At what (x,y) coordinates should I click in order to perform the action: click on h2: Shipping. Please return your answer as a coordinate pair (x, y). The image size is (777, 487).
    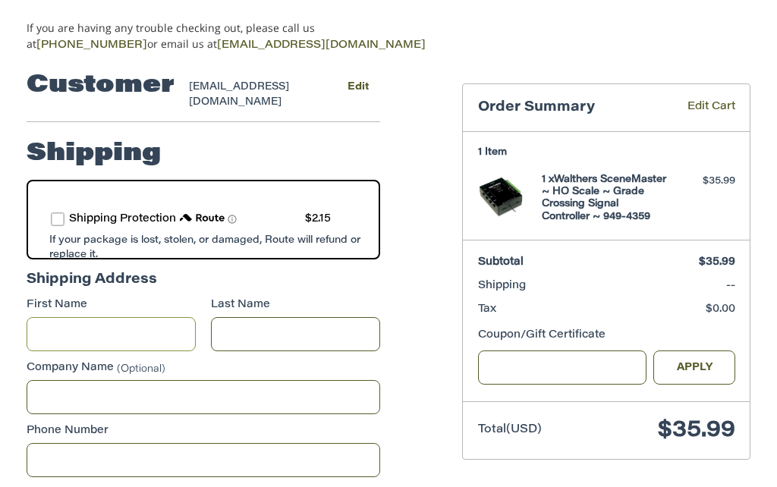
    Looking at the image, I should click on (93, 154).